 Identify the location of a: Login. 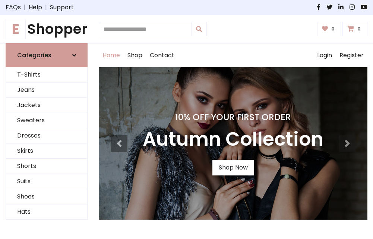
(324, 55).